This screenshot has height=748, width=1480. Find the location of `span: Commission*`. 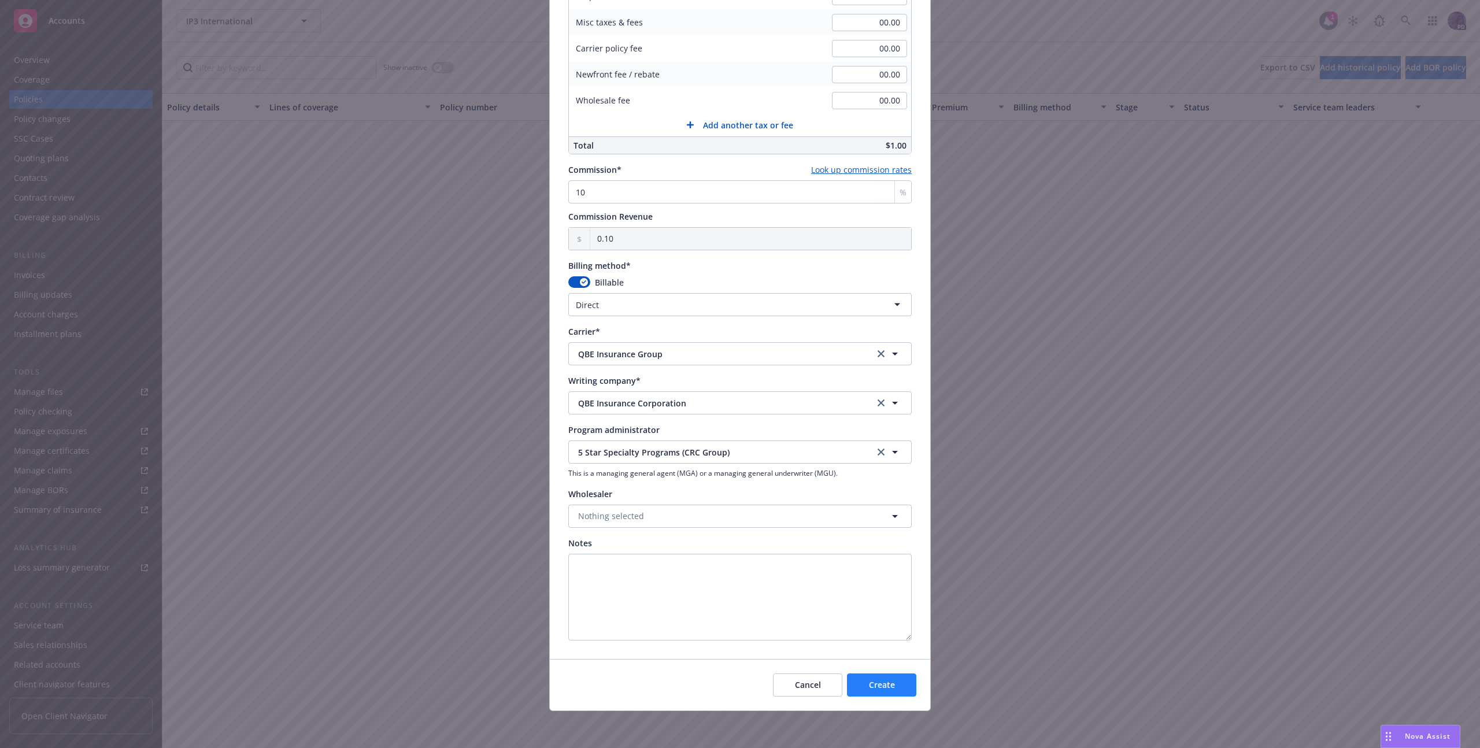

span: Commission* is located at coordinates (595, 169).